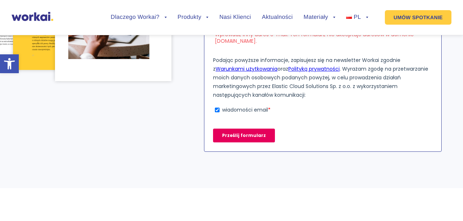 The height and width of the screenshot is (221, 463). What do you see at coordinates (101, 91) in the screenshot?
I see `a: Polityką prywatności` at bounding box center [101, 91].